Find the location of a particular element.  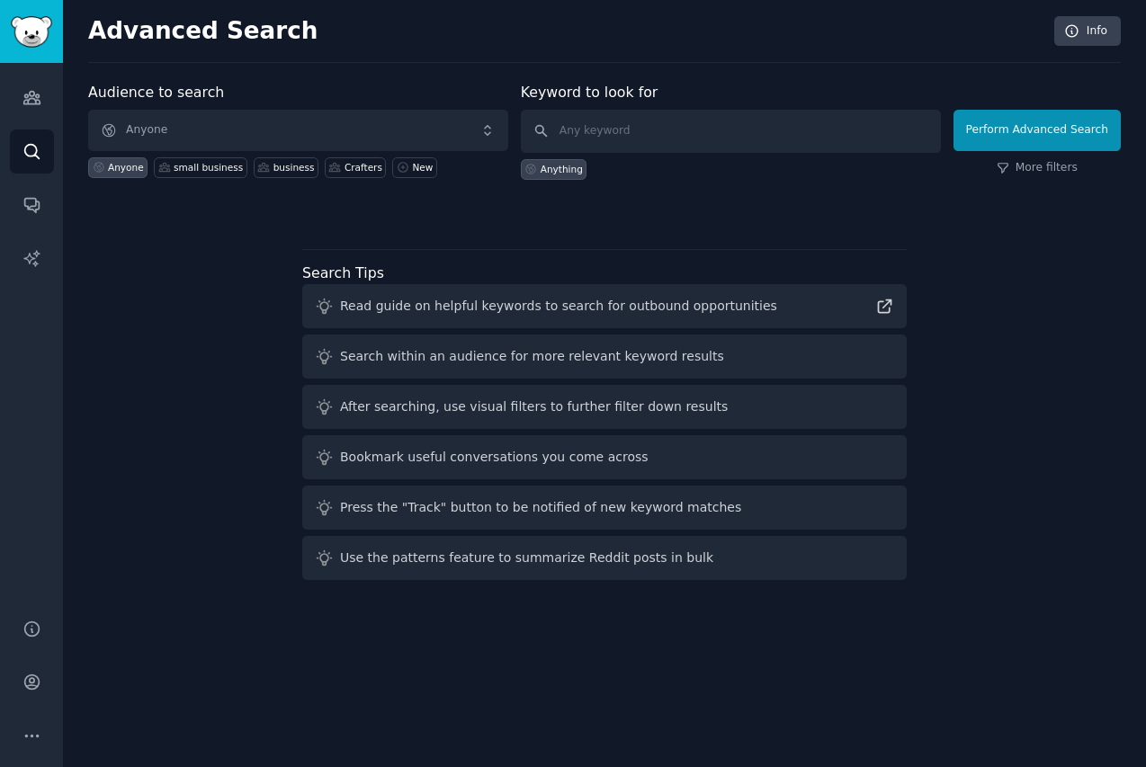

div: business is located at coordinates (294, 167).